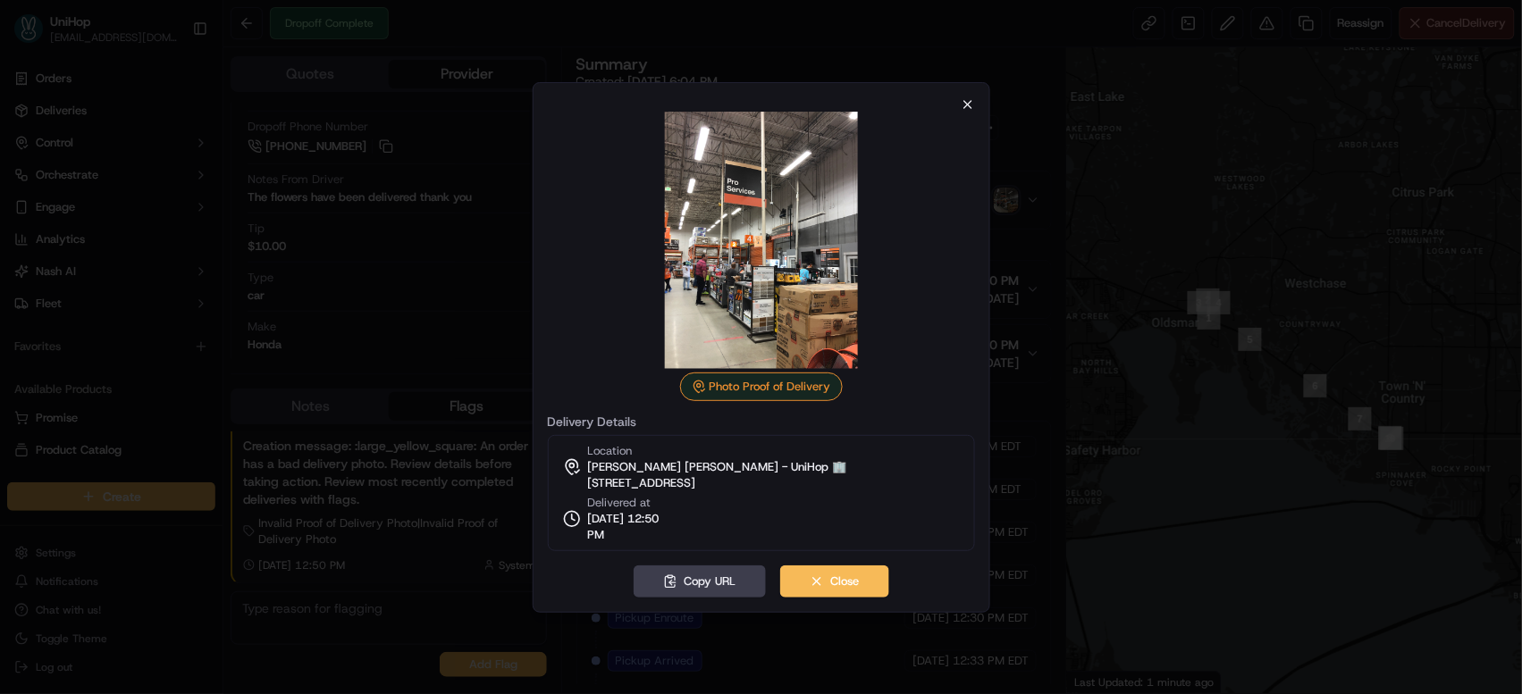 This screenshot has width=1522, height=694. Describe the element at coordinates (700, 582) in the screenshot. I see `button: Copy URL` at that location.